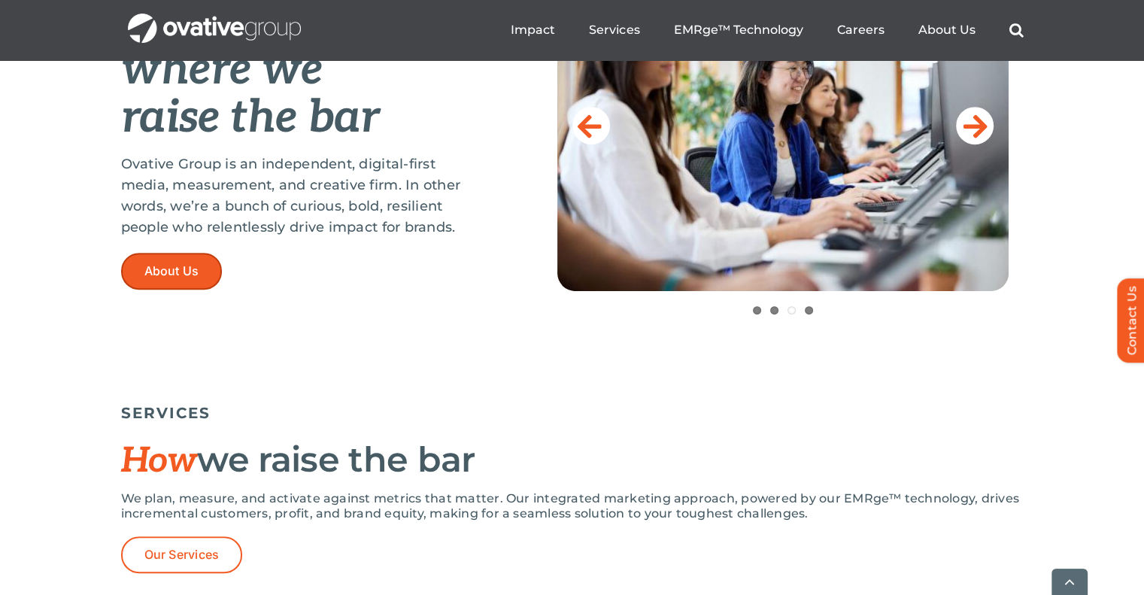 This screenshot has height=595, width=1144. What do you see at coordinates (791, 310) in the screenshot?
I see `a: 3` at bounding box center [791, 310].